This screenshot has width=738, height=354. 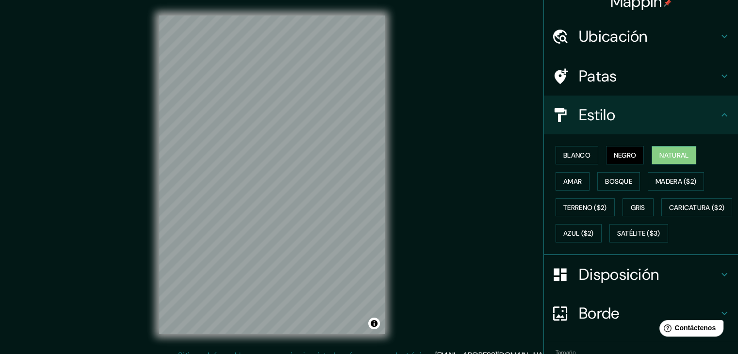 What do you see at coordinates (578, 233) in the screenshot?
I see `button: Azul ($2)` at bounding box center [578, 233].